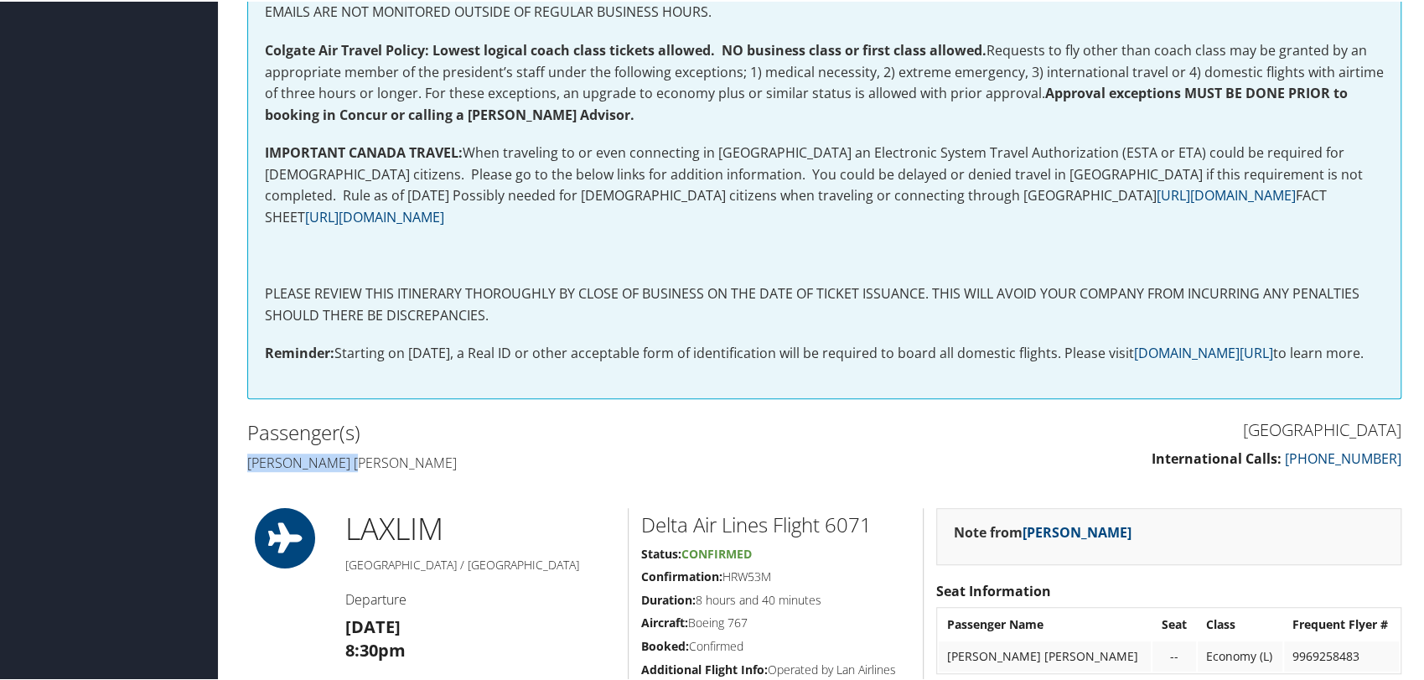  I want to click on h5: 8 hours and 40 minutes, so click(775, 598).